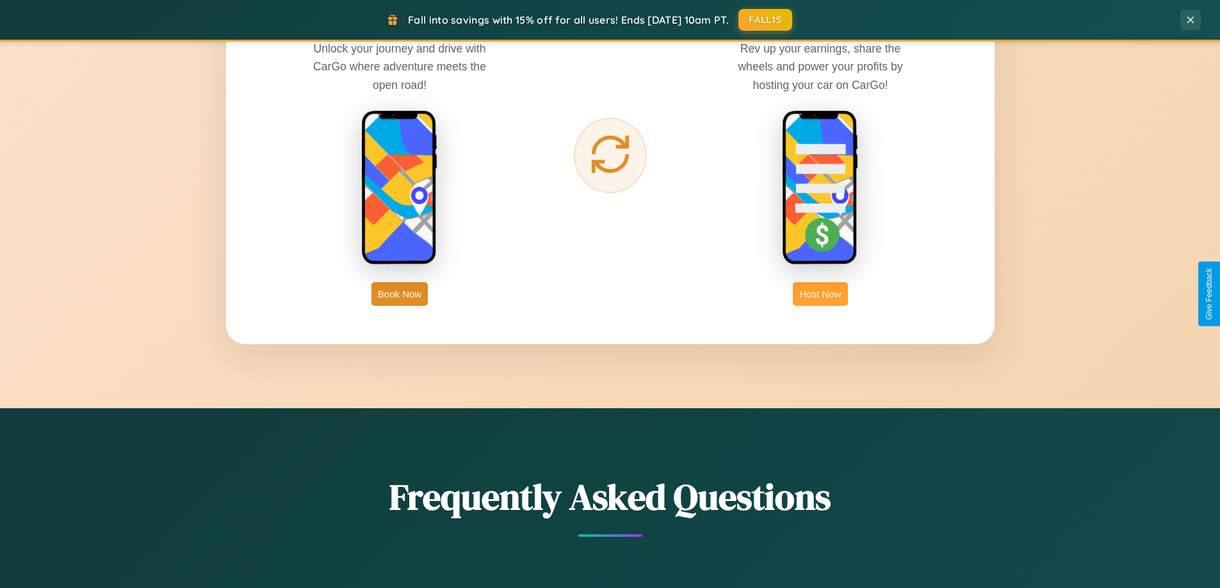  Describe the element at coordinates (1209, 294) in the screenshot. I see `div: Give Feedback` at that location.